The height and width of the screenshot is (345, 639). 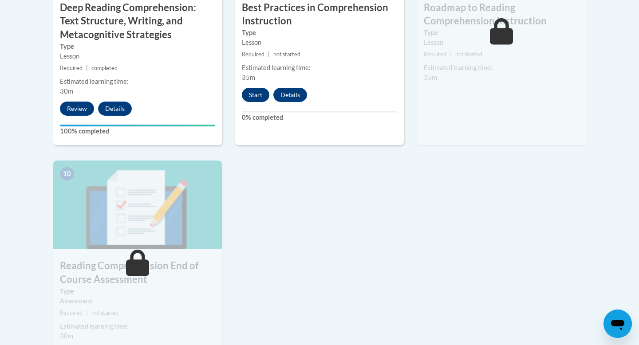 I want to click on span: 10, so click(x=67, y=174).